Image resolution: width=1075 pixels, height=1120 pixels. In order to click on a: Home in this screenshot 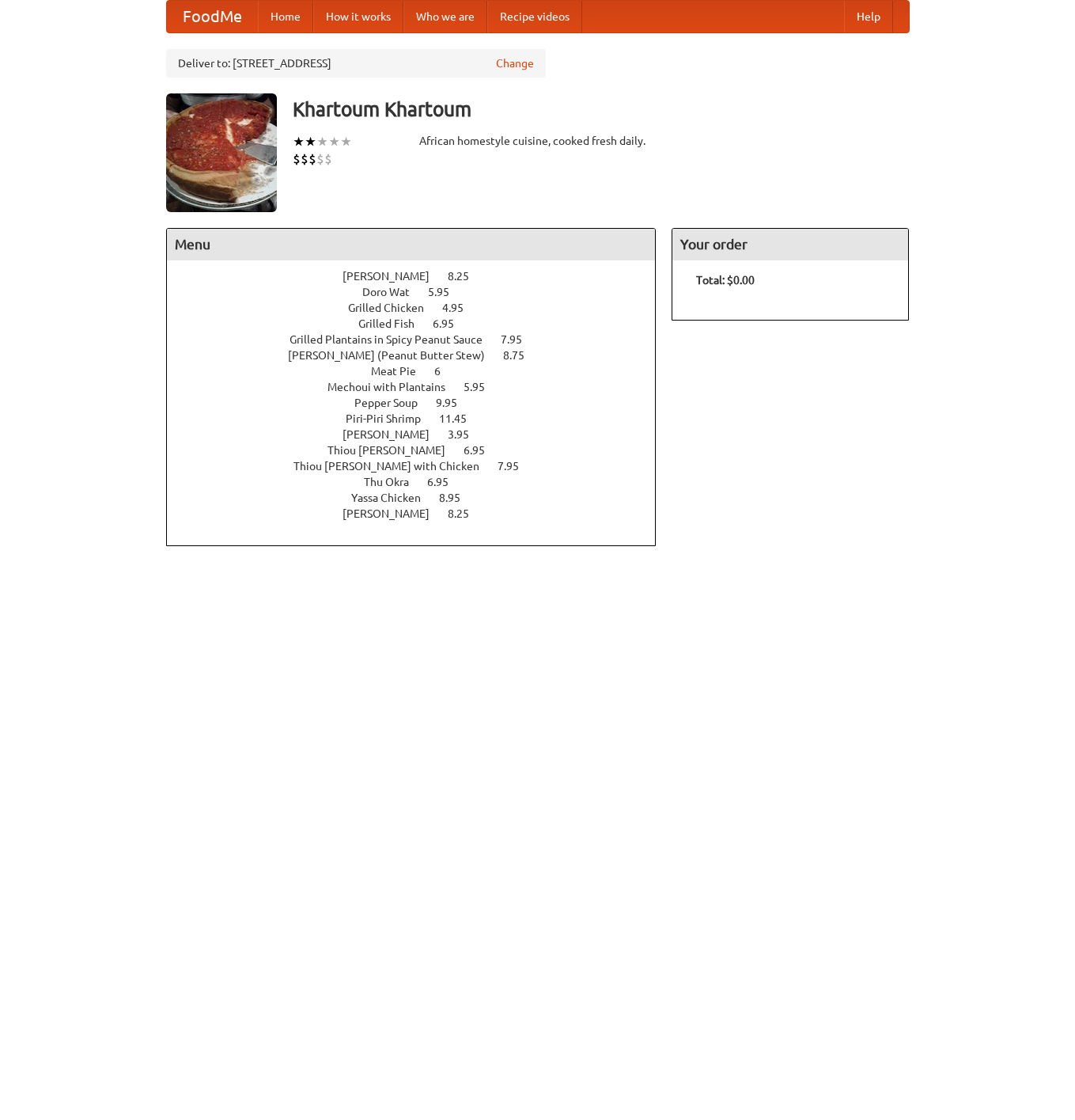, I will do `click(285, 17)`.